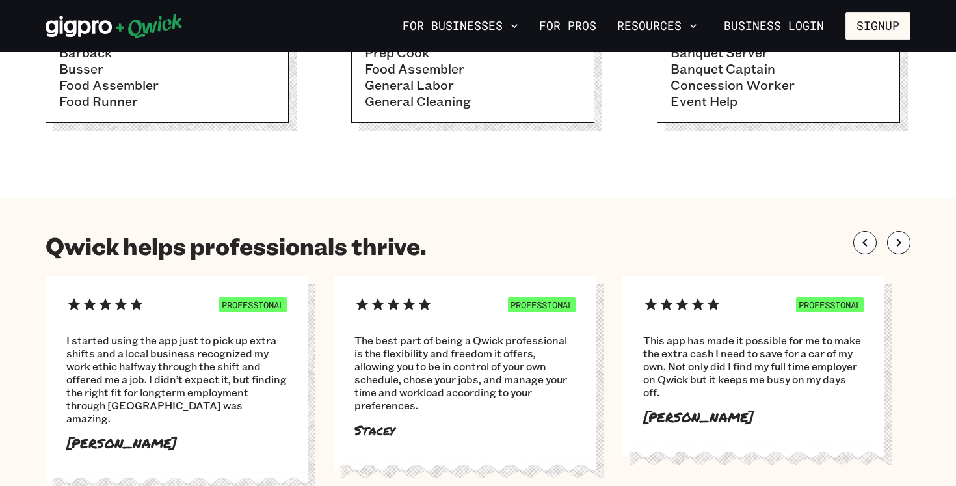  What do you see at coordinates (774, 26) in the screenshot?
I see `a: Business Login` at bounding box center [774, 26].